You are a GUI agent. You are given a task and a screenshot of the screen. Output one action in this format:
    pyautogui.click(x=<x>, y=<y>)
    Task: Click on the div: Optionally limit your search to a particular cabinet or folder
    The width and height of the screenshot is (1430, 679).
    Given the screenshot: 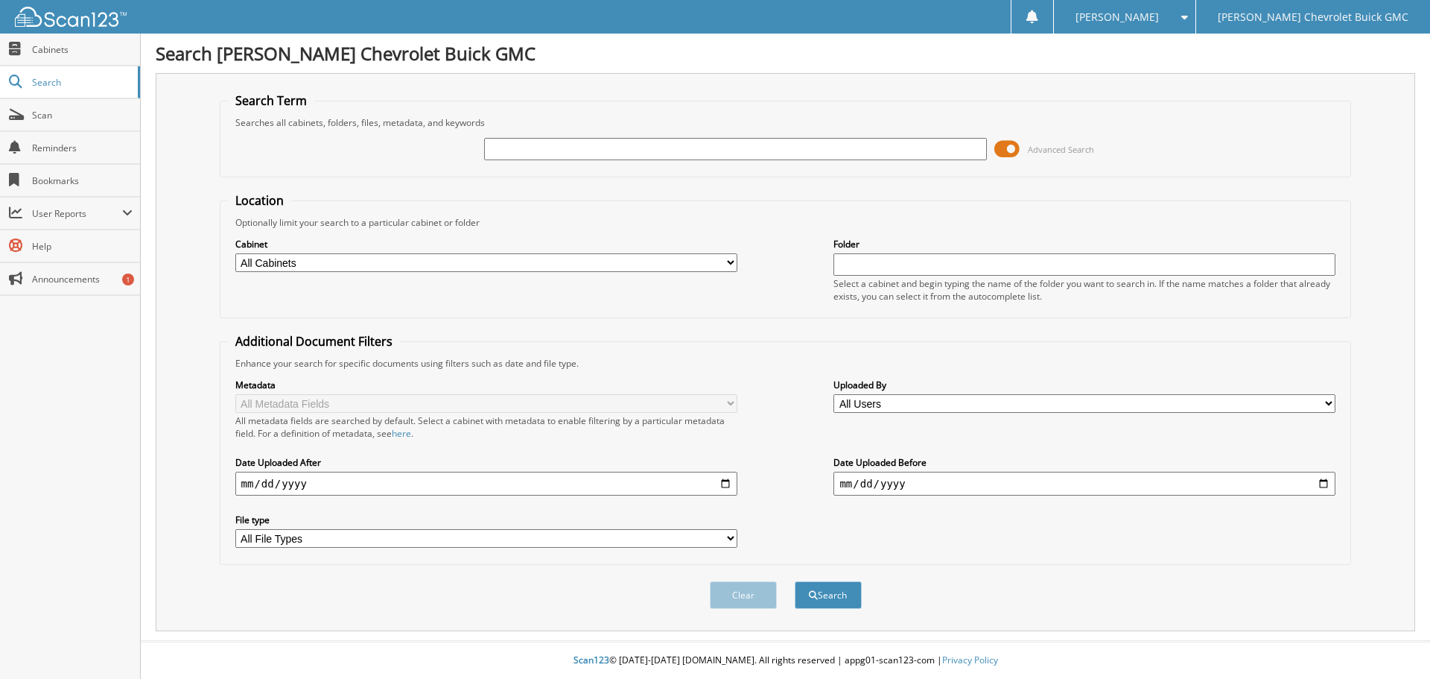 What is the action you would take?
    pyautogui.click(x=786, y=222)
    